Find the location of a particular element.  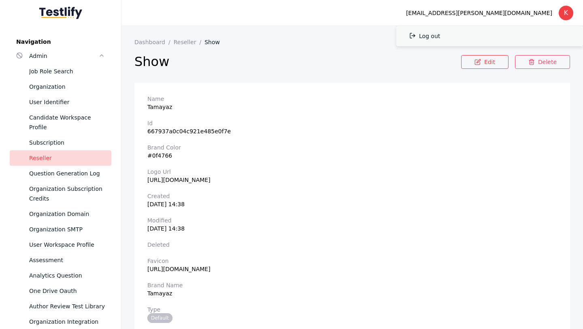

div: User Workspace Profile is located at coordinates (67, 245).